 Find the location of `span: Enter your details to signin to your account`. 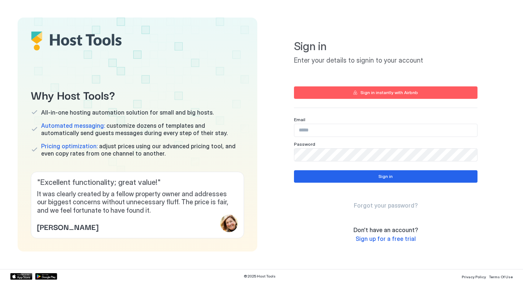

span: Enter your details to signin to your account is located at coordinates (385, 61).